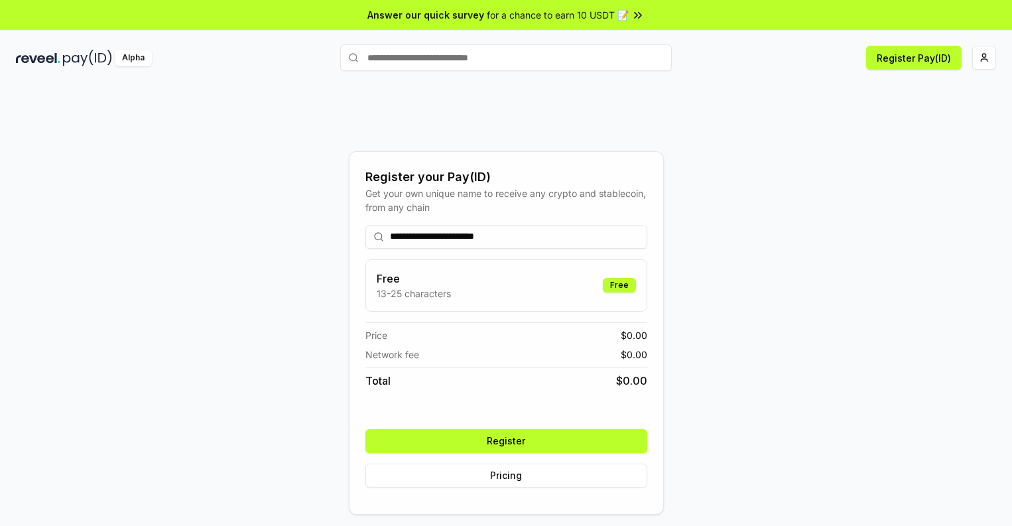  What do you see at coordinates (88, 58) in the screenshot?
I see `img: pay_id` at bounding box center [88, 58].